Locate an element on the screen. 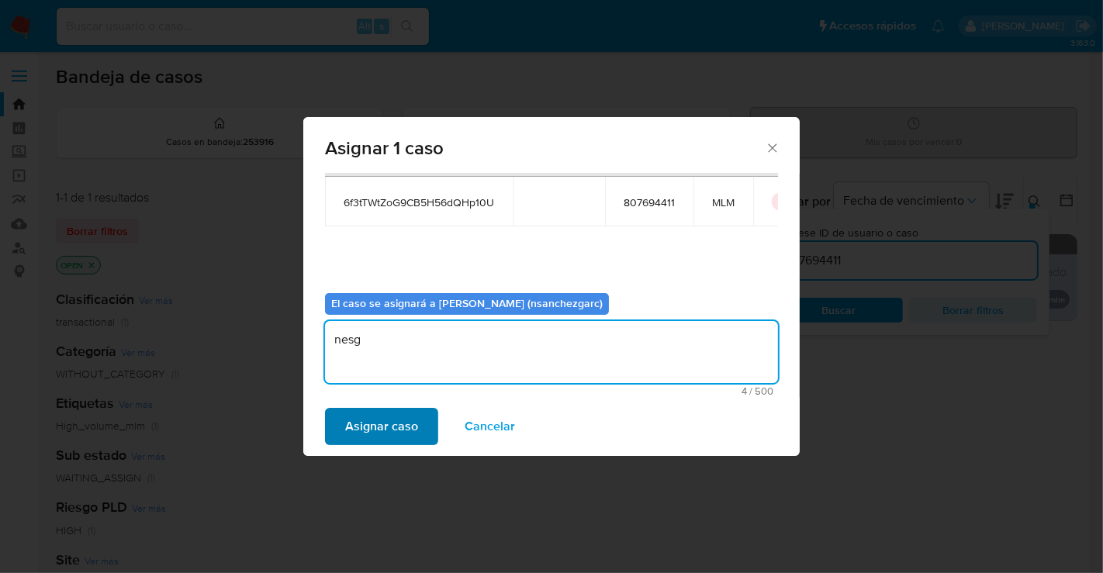  span: Asignar caso is located at coordinates (382, 427).